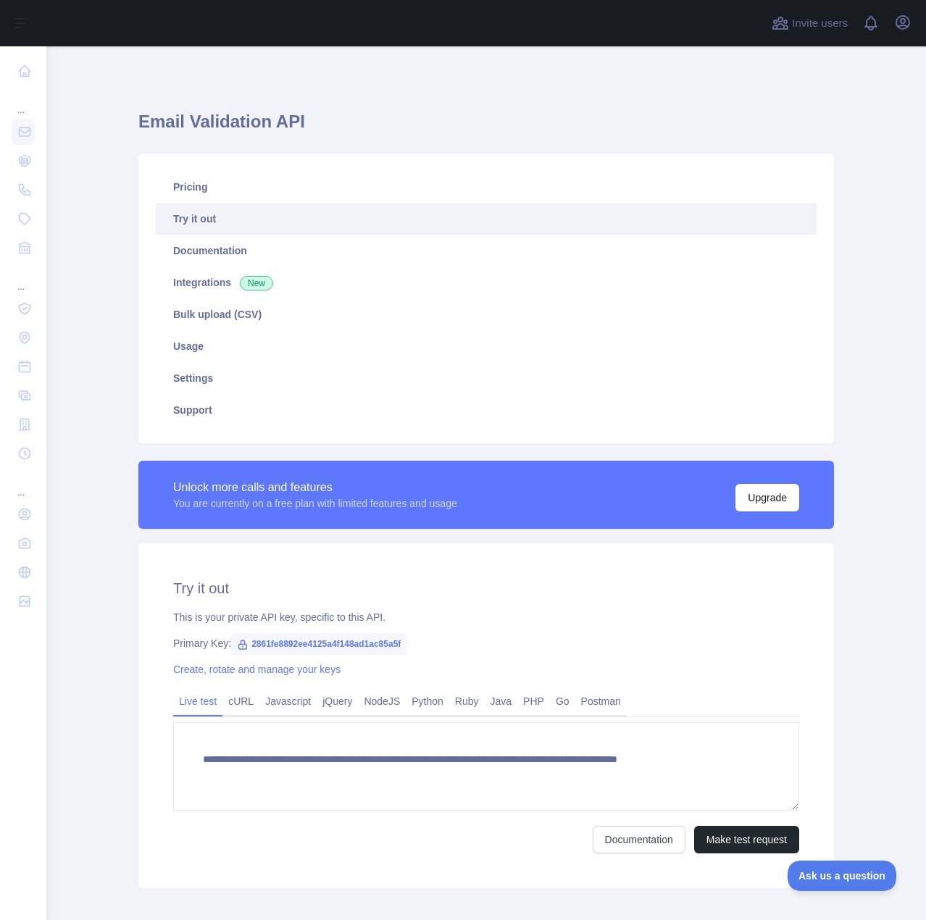 This screenshot has width=926, height=920. Describe the element at coordinates (533, 701) in the screenshot. I see `a: PHP` at that location.